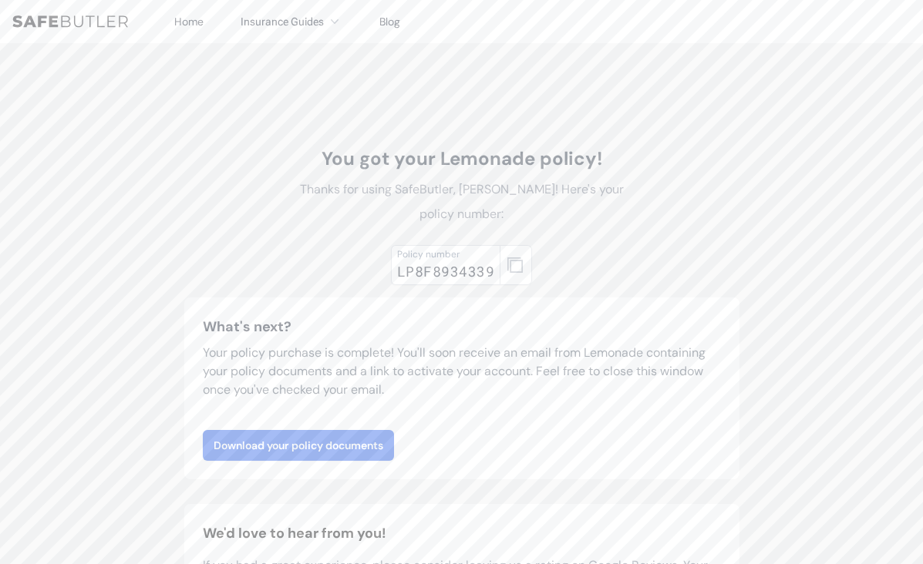 The width and height of the screenshot is (923, 564). What do you see at coordinates (462, 159) in the screenshot?
I see `h1: You got your Lemonade policy!` at bounding box center [462, 159].